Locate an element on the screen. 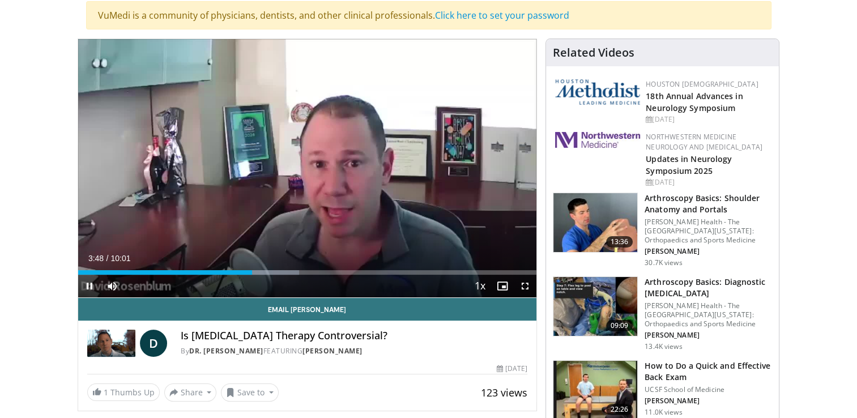 The width and height of the screenshot is (857, 418). button: Enable picture-in-picture mode is located at coordinates (503, 286).